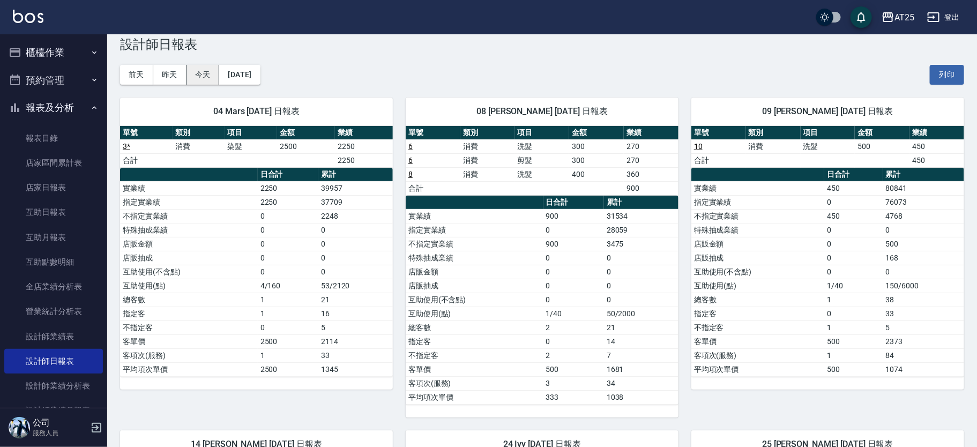  Describe the element at coordinates (651, 160) in the screenshot. I see `td: 270` at that location.